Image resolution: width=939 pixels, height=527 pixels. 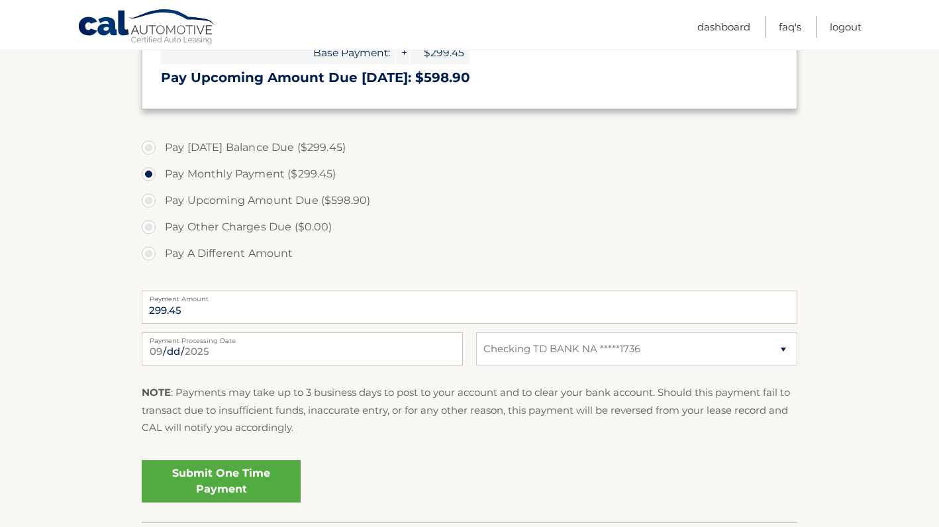 I want to click on label: Pay Other Charges Due ($0.00), so click(x=469, y=227).